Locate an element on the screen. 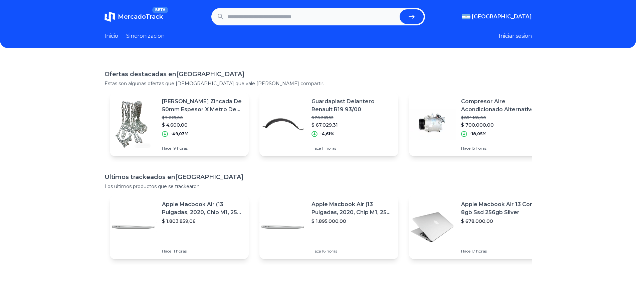 Image resolution: width=636 pixels, height=302 pixels. p: $ 70.265,92 is located at coordinates (352, 118).